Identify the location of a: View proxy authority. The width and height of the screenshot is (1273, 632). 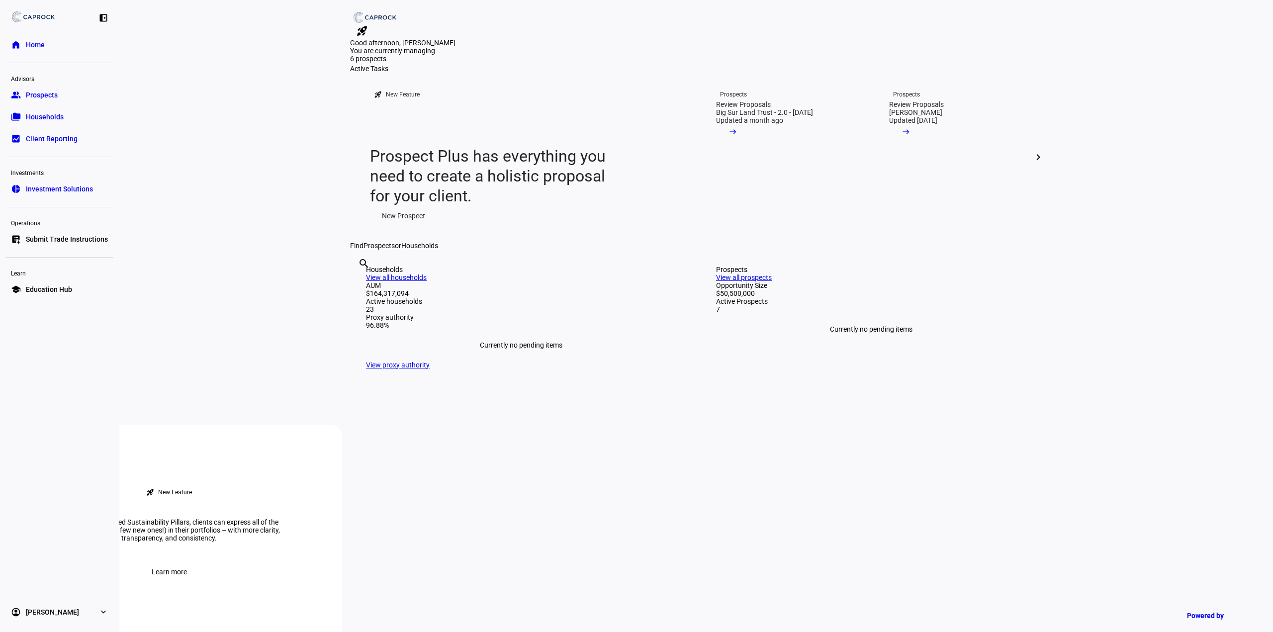
(398, 365).